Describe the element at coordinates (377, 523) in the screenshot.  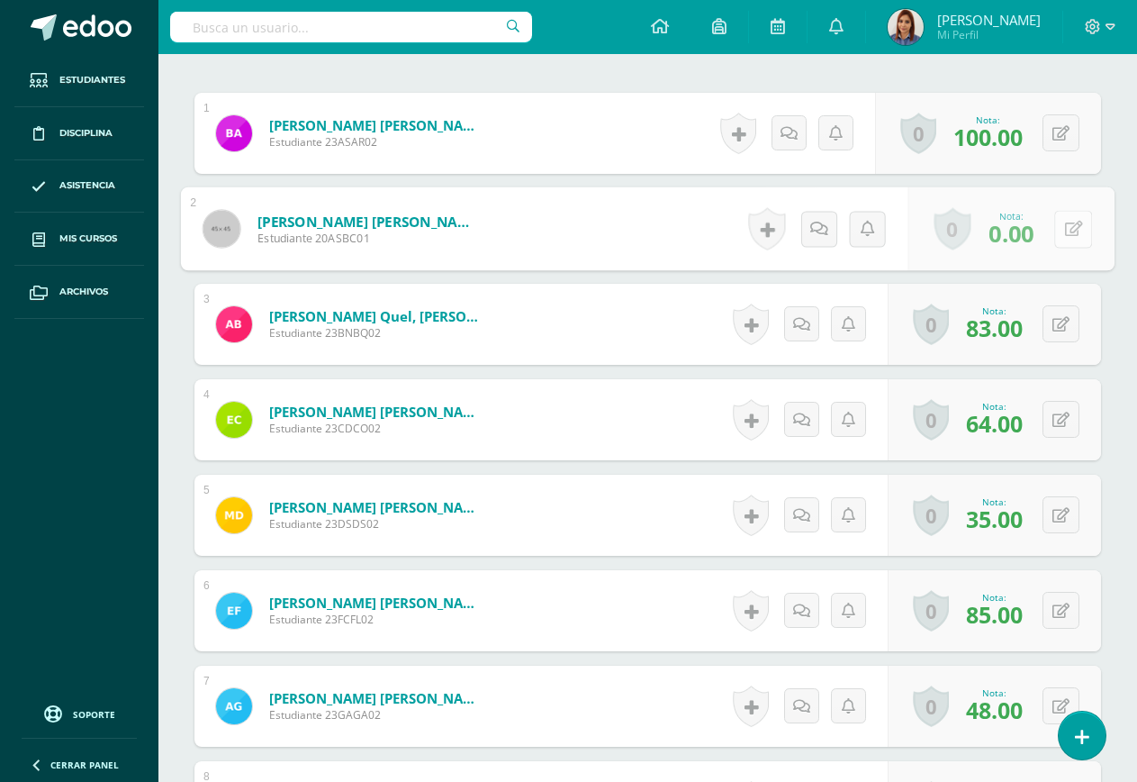
I see `span: Estudiante 23DSDS02` at that location.